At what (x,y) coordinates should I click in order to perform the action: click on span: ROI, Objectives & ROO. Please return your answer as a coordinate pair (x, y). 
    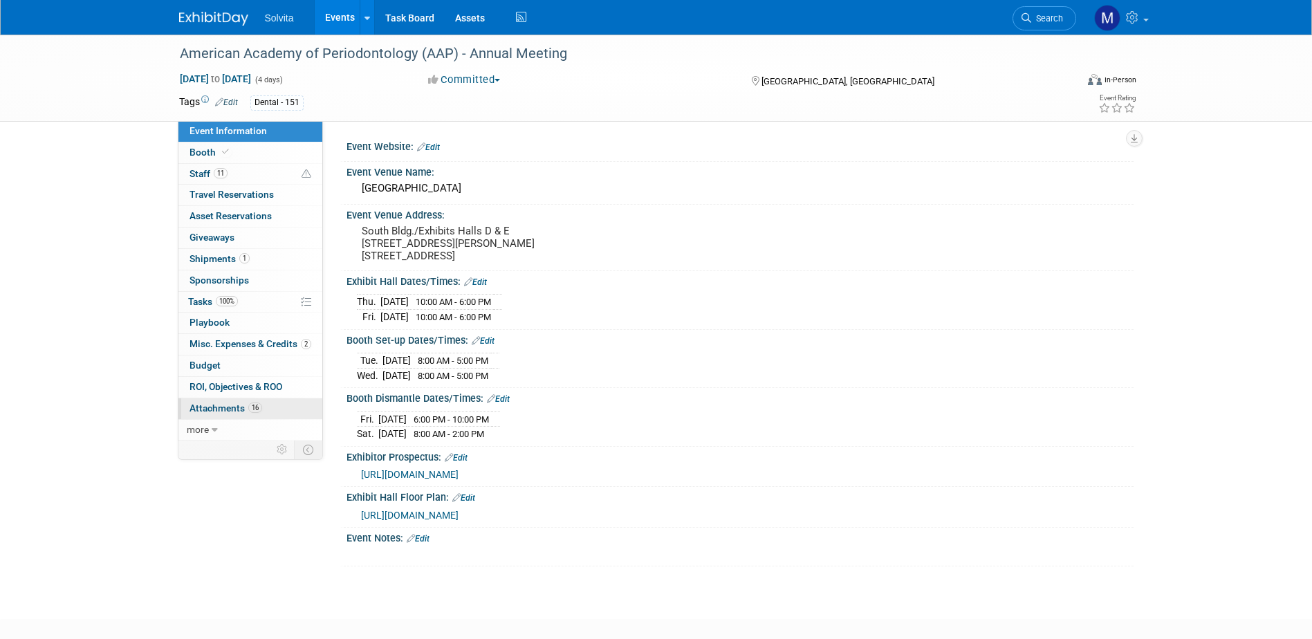
    Looking at the image, I should click on (236, 387).